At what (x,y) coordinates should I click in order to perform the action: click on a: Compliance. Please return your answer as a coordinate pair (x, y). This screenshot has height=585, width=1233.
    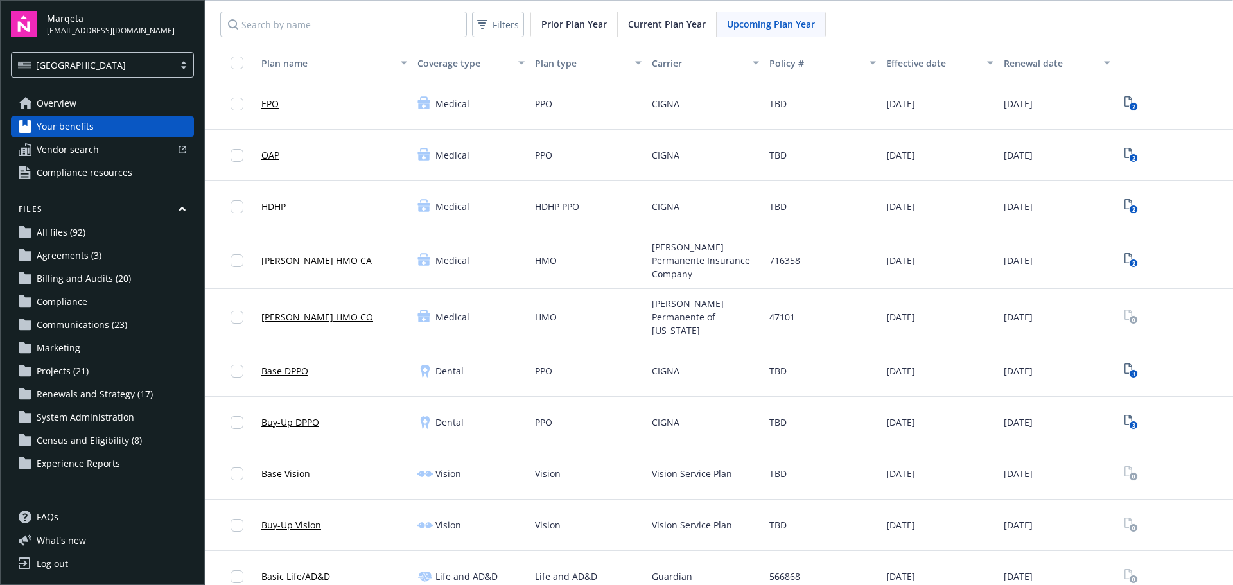
    Looking at the image, I should click on (102, 302).